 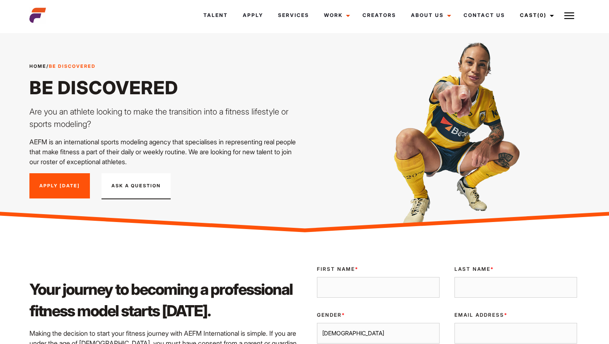 What do you see at coordinates (541, 15) in the screenshot?
I see `span: (0)` at bounding box center [541, 15].